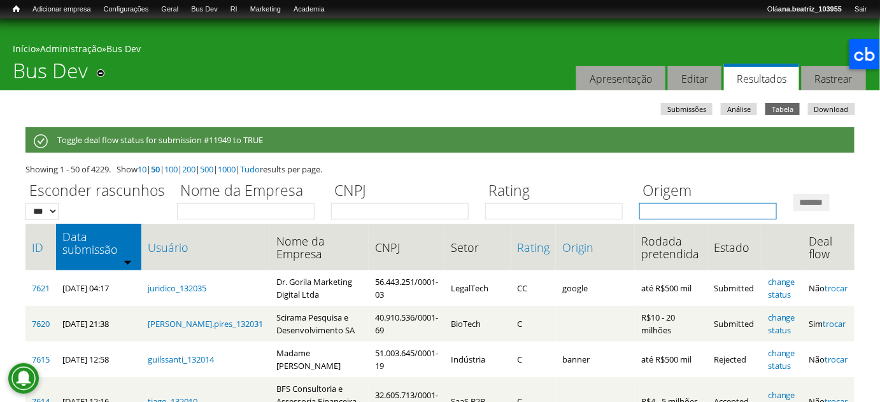  What do you see at coordinates (810, 9) in the screenshot?
I see `strong: ana.beatriz_103955` at bounding box center [810, 9].